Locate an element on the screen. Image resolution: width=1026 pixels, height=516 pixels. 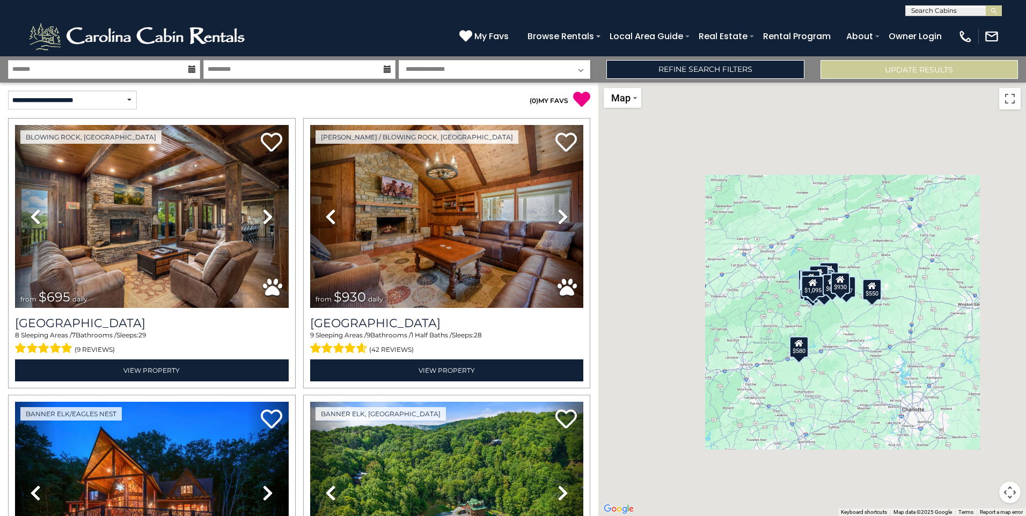
a: Terms is located at coordinates (966, 512).